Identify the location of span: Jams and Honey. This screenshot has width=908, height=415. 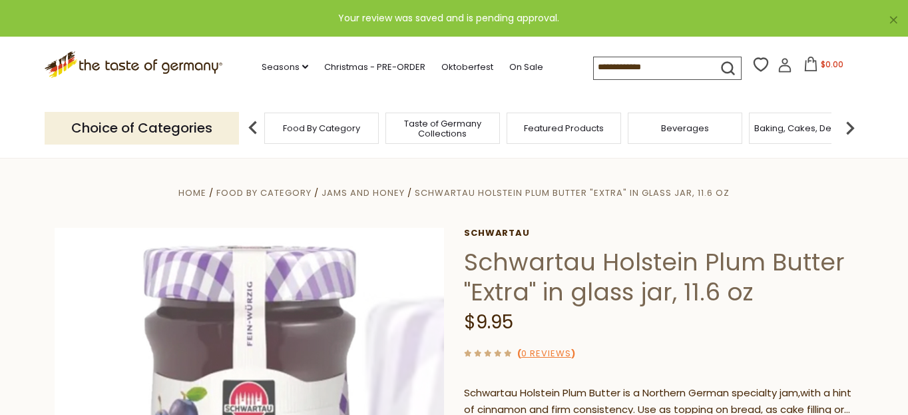
(363, 192).